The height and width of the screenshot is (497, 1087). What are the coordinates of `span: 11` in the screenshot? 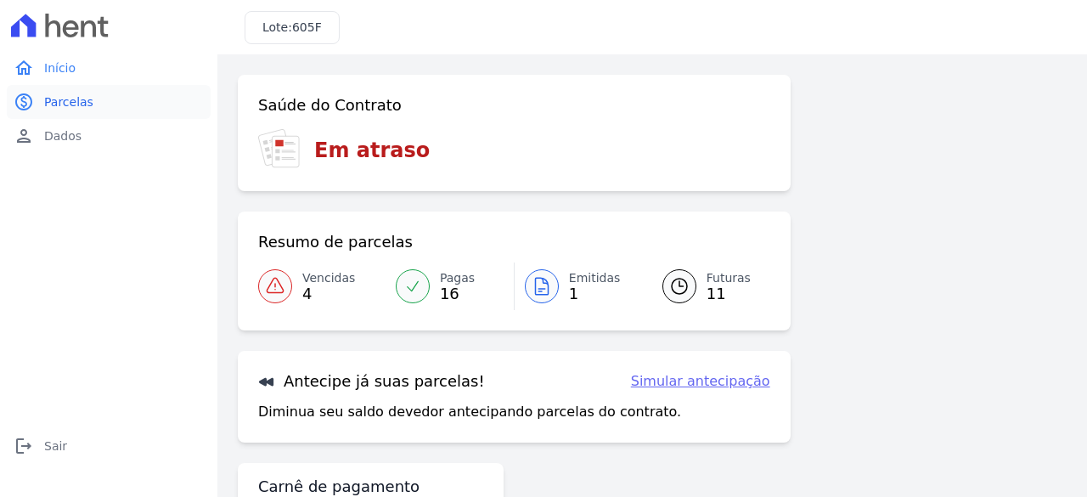 It's located at (729, 294).